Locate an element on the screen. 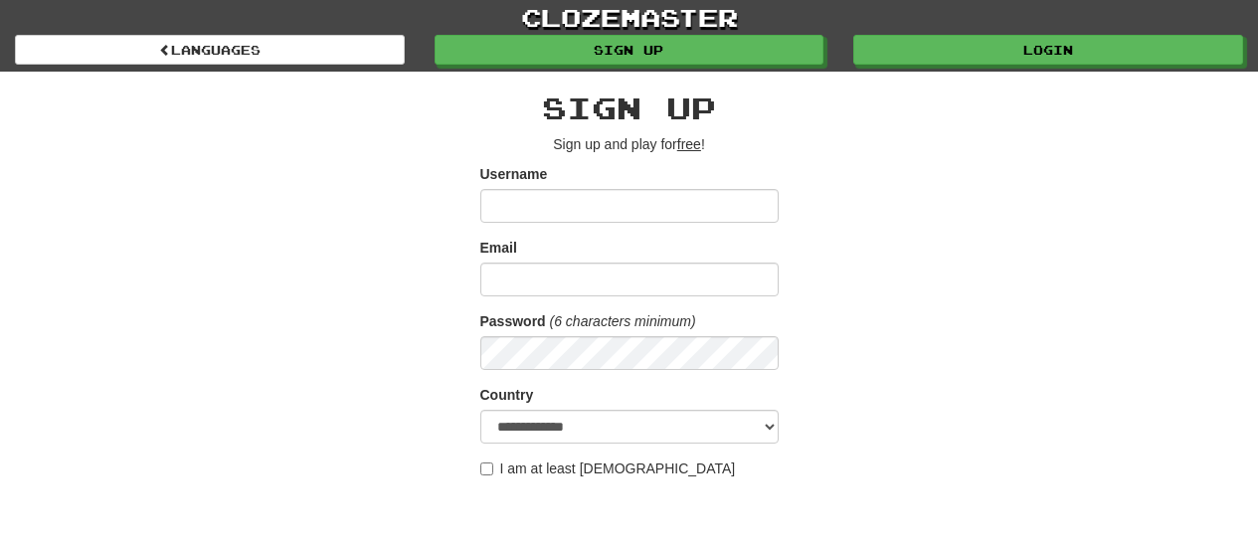 The height and width of the screenshot is (548, 1258). em: (6 characters minimum) is located at coordinates (622, 321).